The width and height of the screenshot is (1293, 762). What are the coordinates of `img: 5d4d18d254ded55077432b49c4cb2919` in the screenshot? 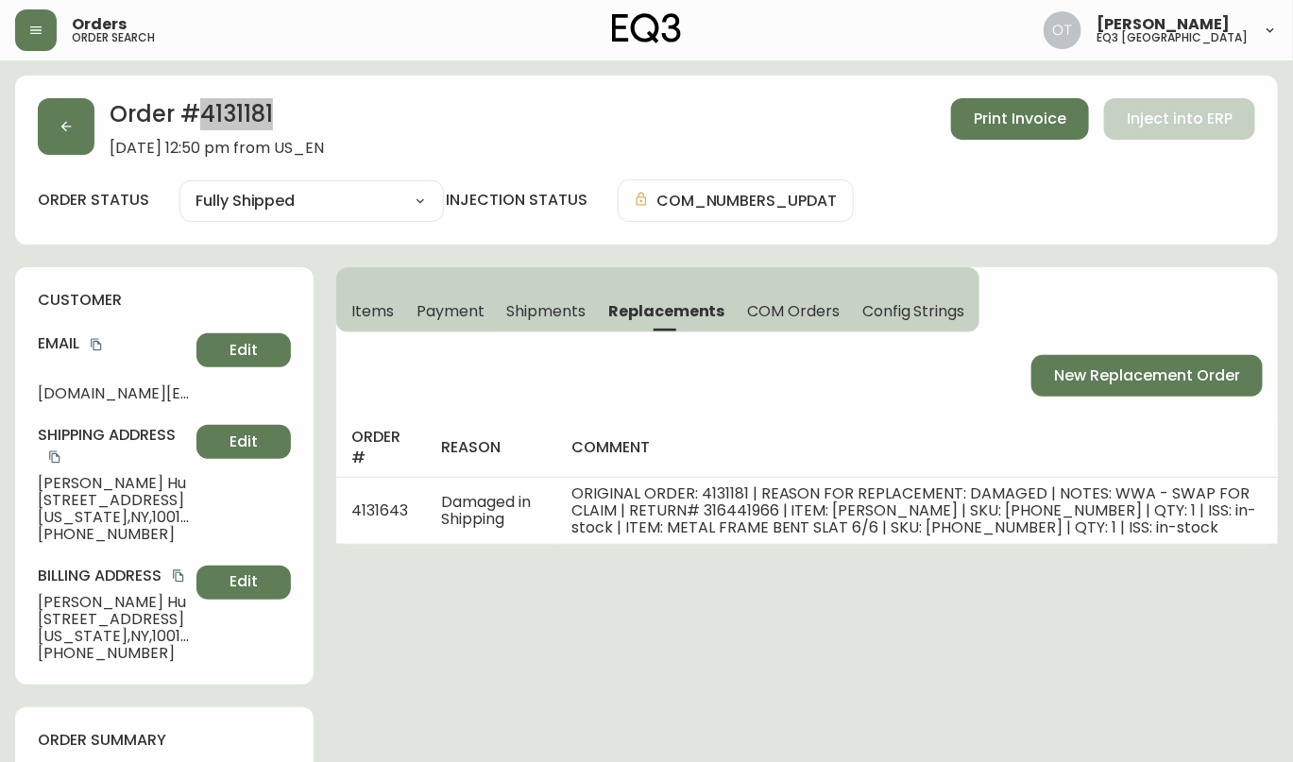 It's located at (1063, 30).